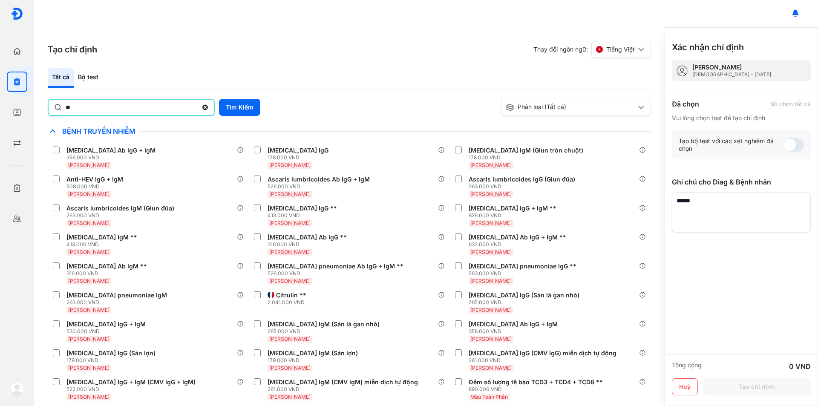 Image resolution: width=818 pixels, height=406 pixels. What do you see at coordinates (489, 396) in the screenshot?
I see `span: Máu Toàn Phần` at bounding box center [489, 396].